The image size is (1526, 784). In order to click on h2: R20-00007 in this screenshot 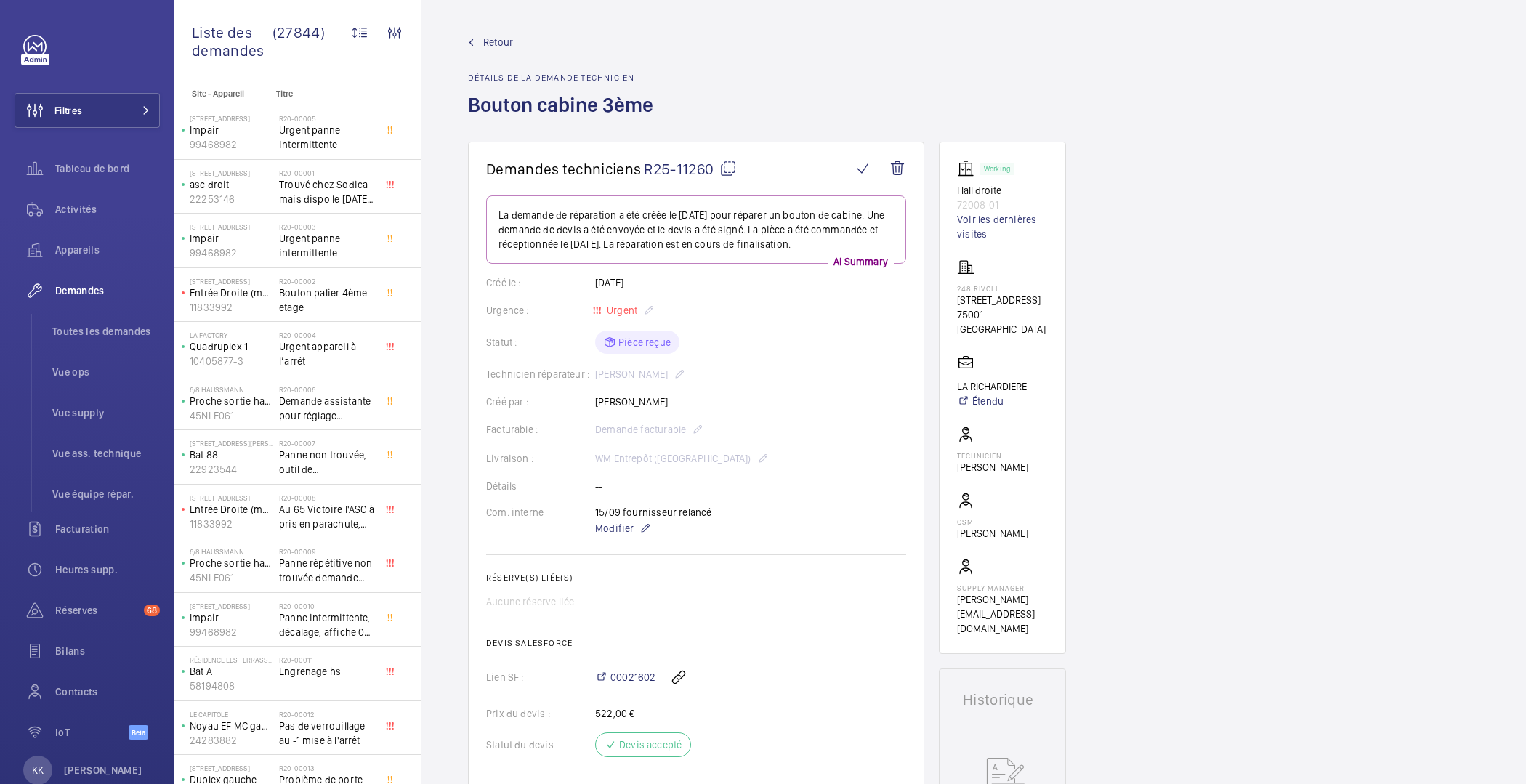, I will do `click(327, 443)`.